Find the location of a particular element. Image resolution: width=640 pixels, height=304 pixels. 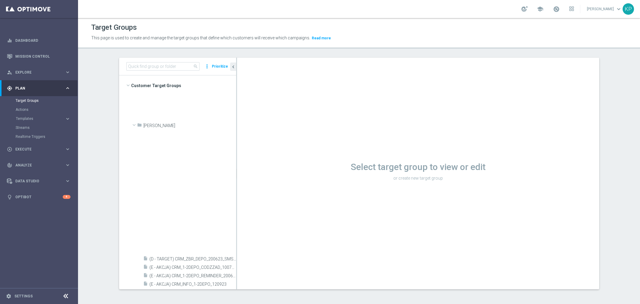

a: Settings is located at coordinates (23, 296).